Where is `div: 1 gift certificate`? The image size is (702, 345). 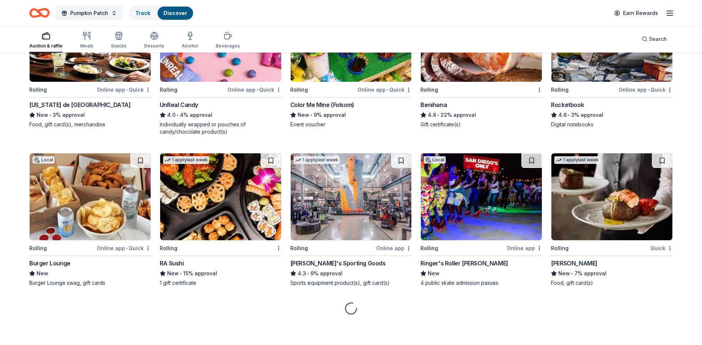
div: 1 gift certificate is located at coordinates (220, 283).